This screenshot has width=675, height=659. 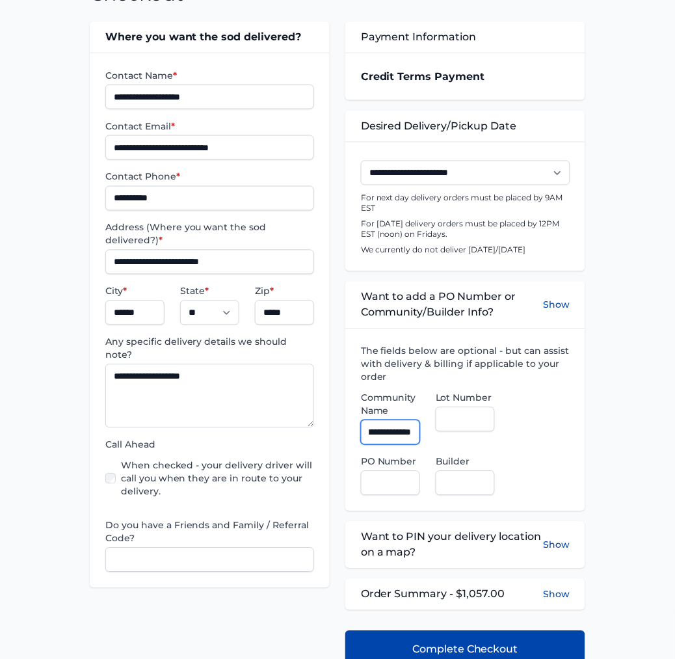 What do you see at coordinates (390, 404) in the screenshot?
I see `label: Community Name` at bounding box center [390, 404].